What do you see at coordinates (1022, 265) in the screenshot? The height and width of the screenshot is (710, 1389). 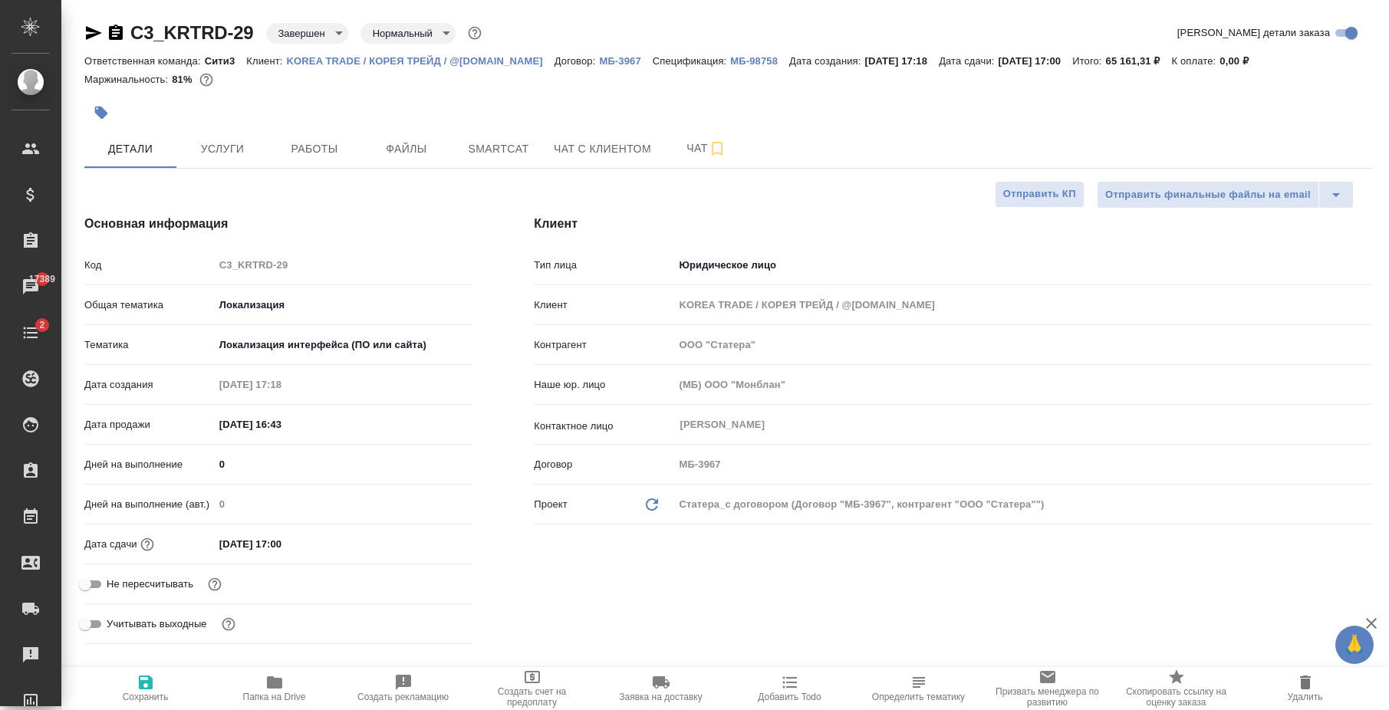 I see `div: Юридическое лицо` at bounding box center [1022, 265].